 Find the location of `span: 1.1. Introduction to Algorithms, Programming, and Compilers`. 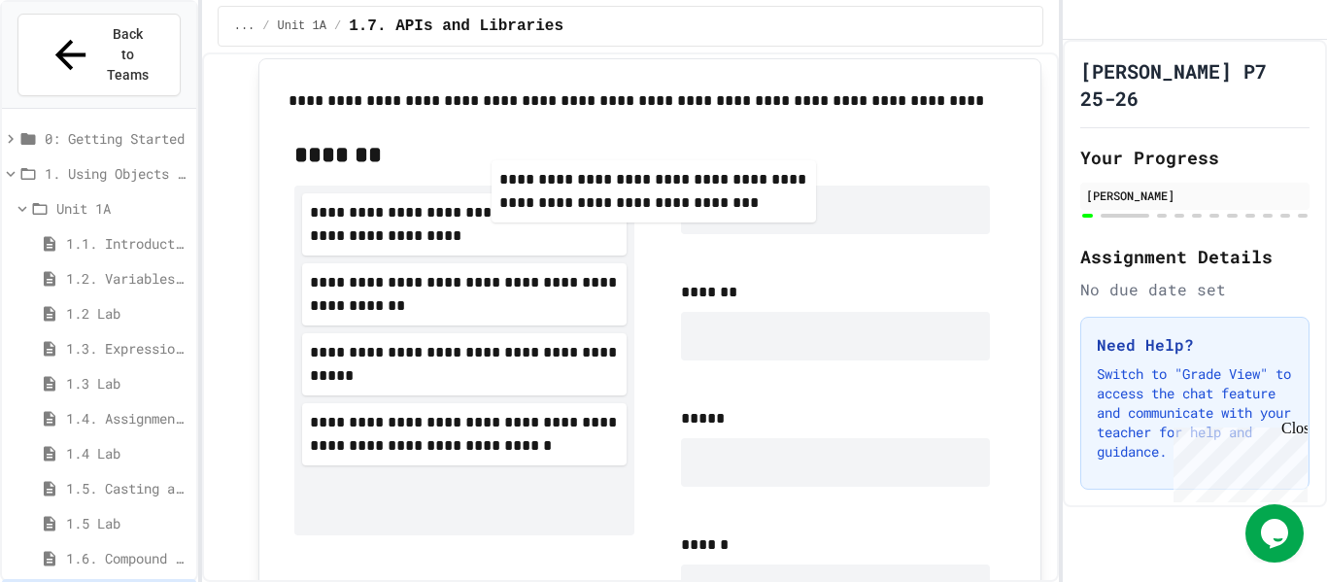

span: 1.1. Introduction to Algorithms, Programming, and Compilers is located at coordinates (127, 243).